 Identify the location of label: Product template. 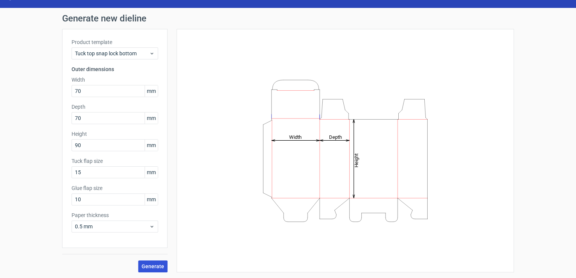
(115, 42).